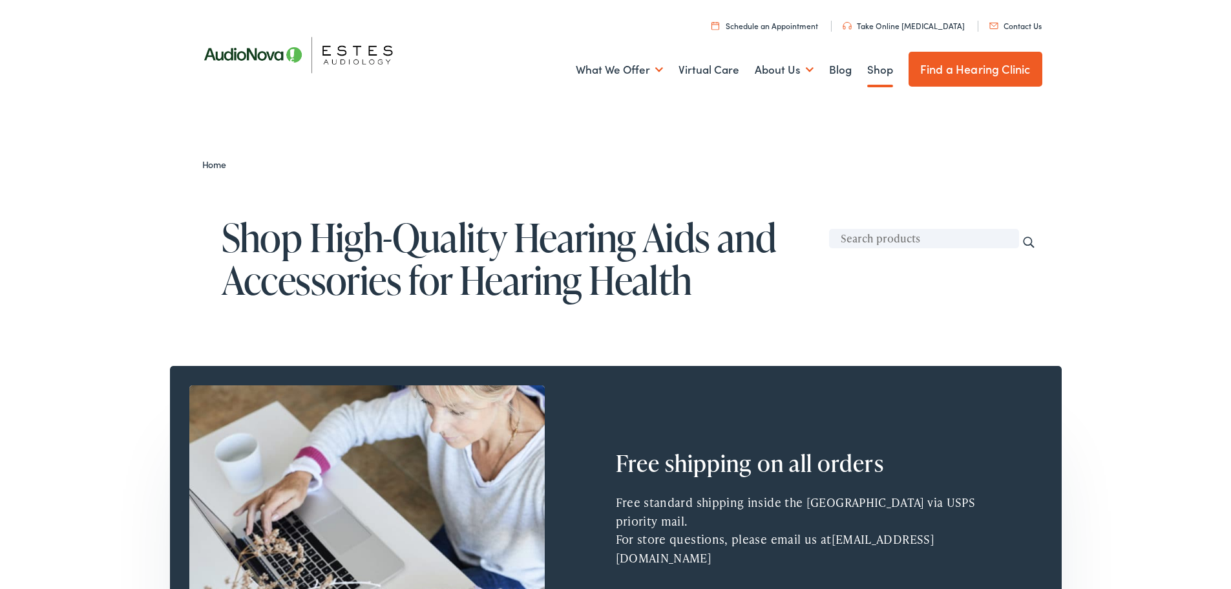 Image resolution: width=1231 pixels, height=589 pixels. I want to click on a: What We Offer, so click(619, 70).